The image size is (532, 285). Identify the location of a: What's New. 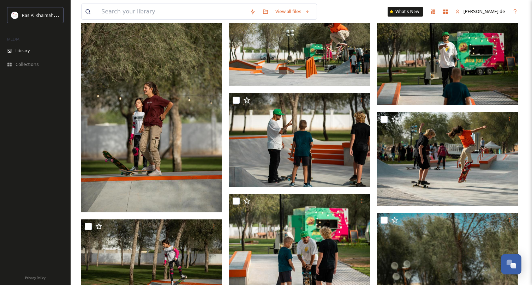
(406, 12).